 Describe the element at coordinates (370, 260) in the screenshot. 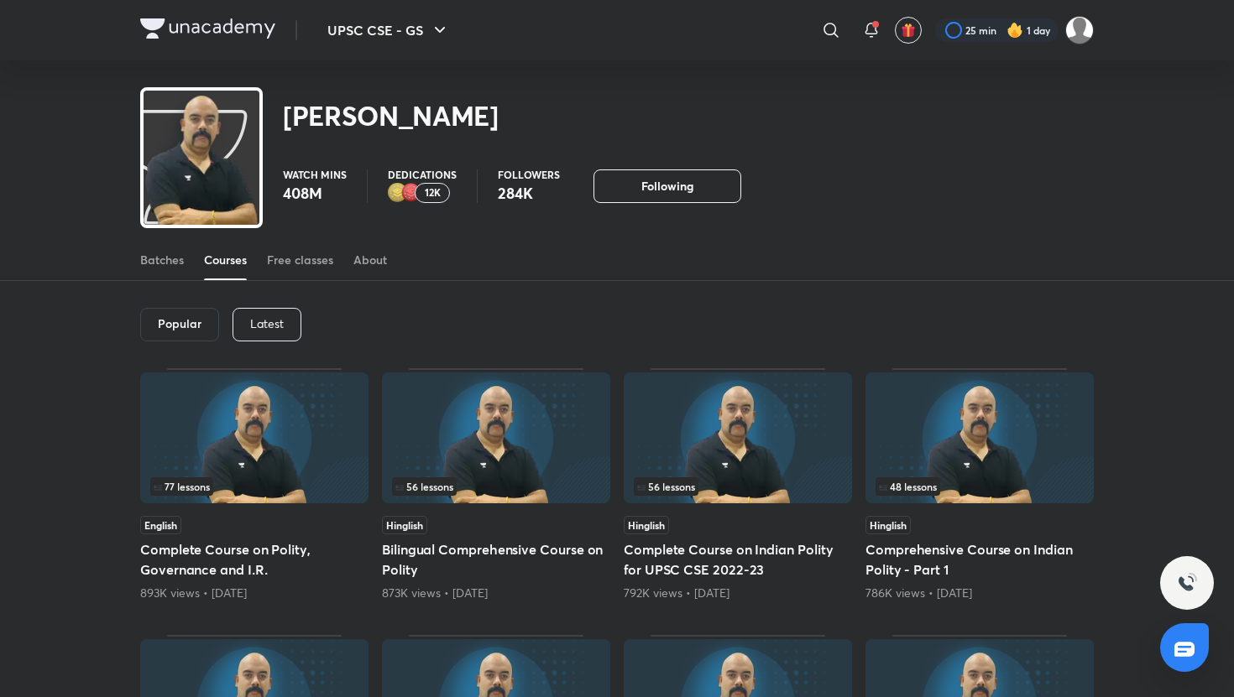

I see `a: About` at that location.